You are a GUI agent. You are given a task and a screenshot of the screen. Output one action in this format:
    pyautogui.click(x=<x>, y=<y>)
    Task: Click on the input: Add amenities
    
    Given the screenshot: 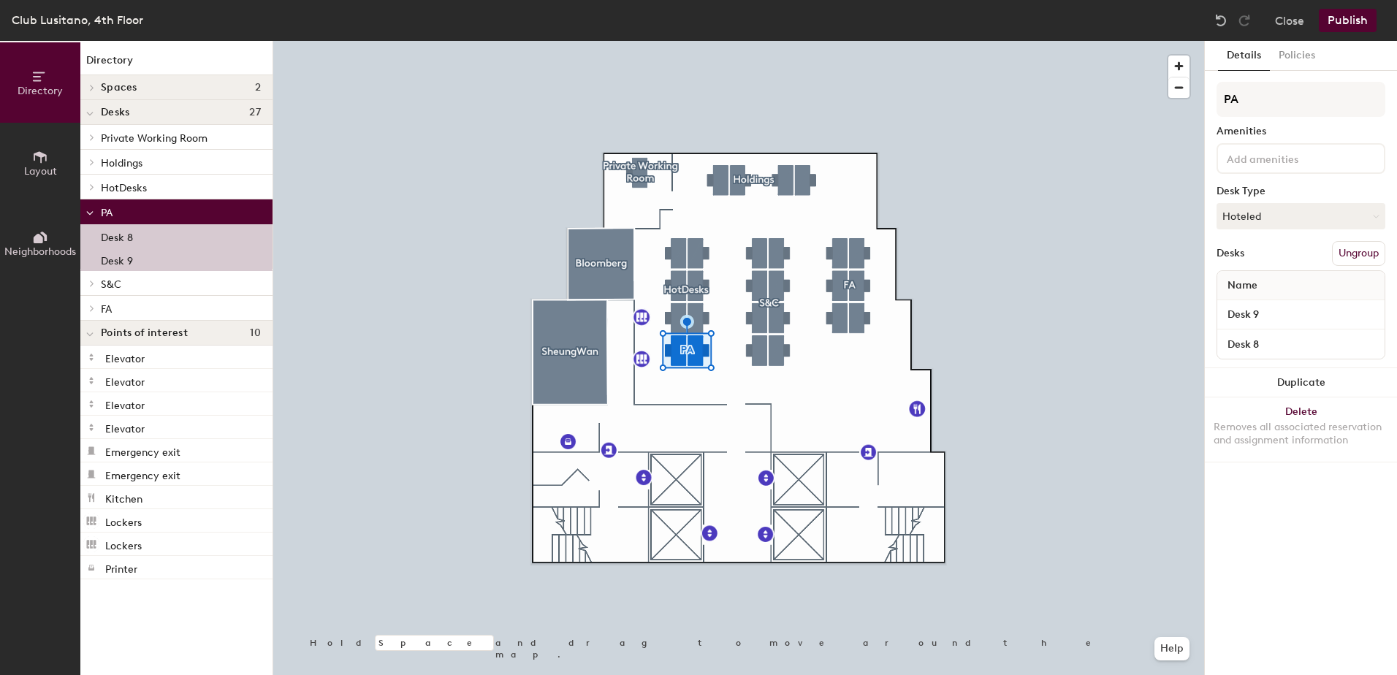 What is the action you would take?
    pyautogui.click(x=1289, y=158)
    